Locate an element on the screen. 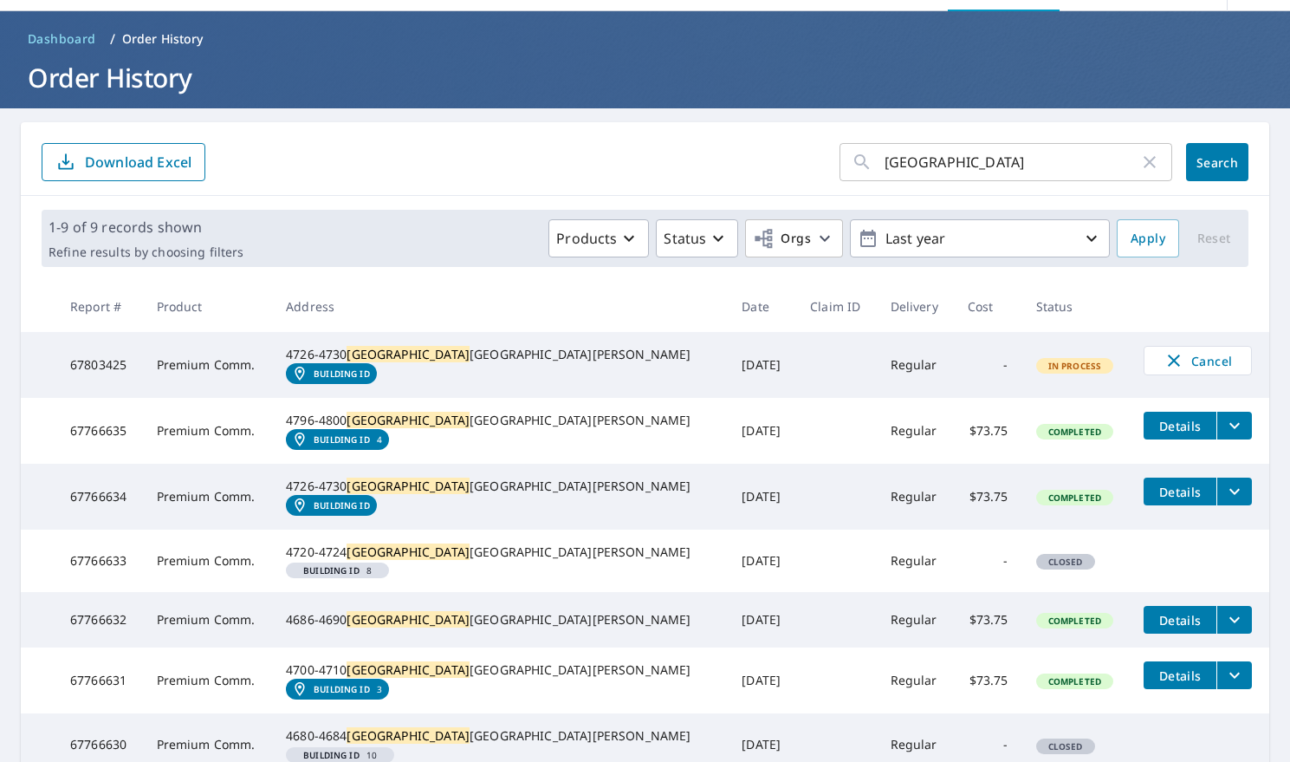 This screenshot has height=762, width=1290. p: Last year is located at coordinates (980, 238).